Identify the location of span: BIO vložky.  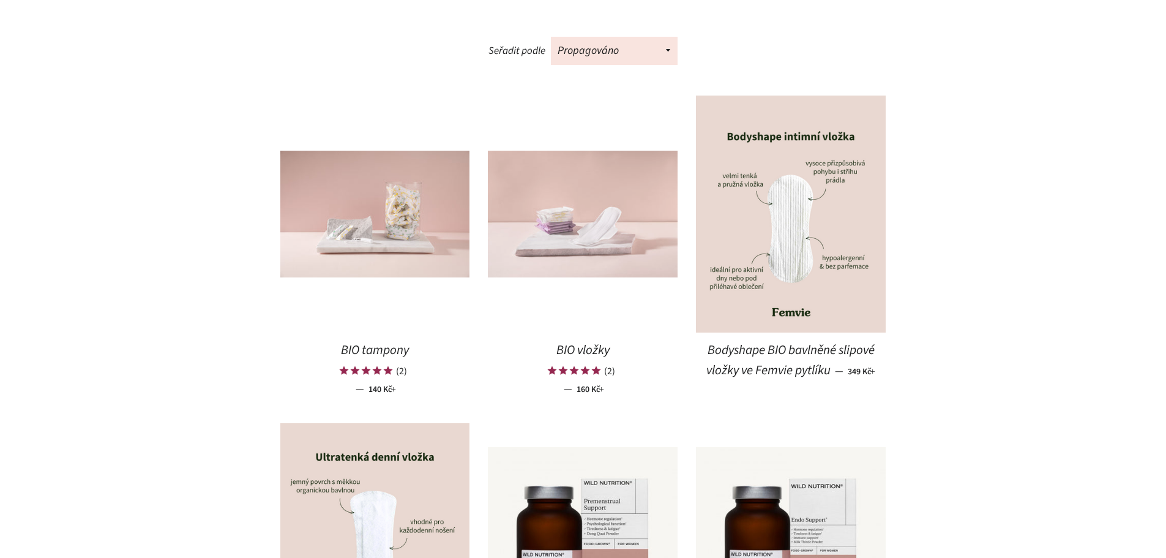
(583, 349).